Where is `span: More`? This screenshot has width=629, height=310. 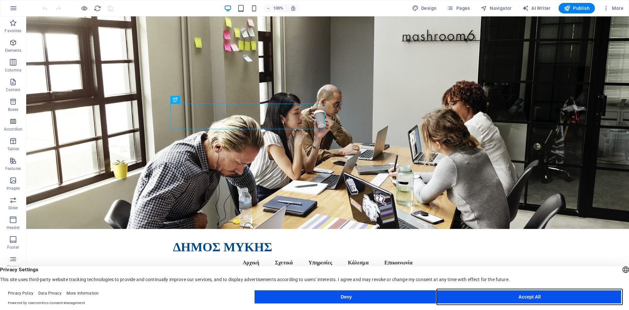 span: More is located at coordinates (613, 8).